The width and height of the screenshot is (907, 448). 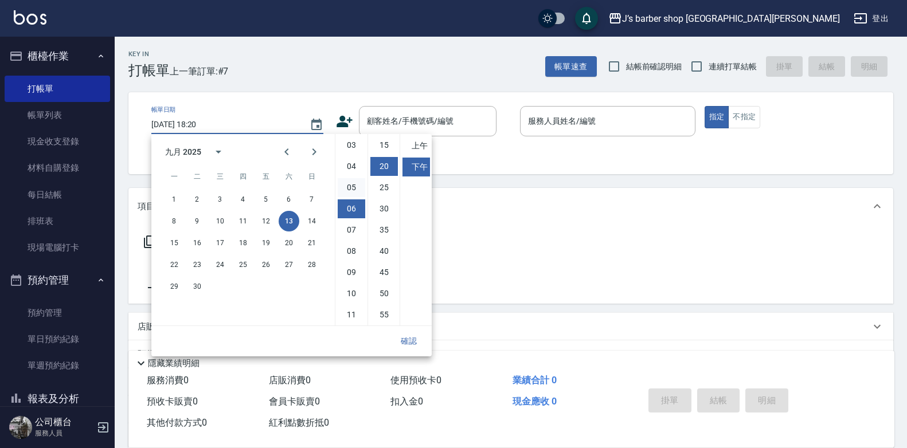 I want to click on button: 14, so click(x=312, y=221).